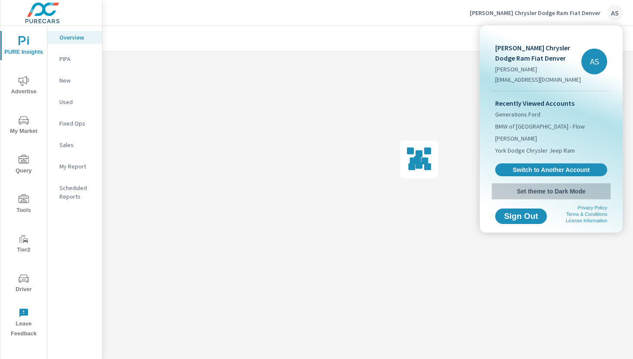 The width and height of the screenshot is (633, 359). I want to click on p: Recently Viewed Accounts, so click(551, 103).